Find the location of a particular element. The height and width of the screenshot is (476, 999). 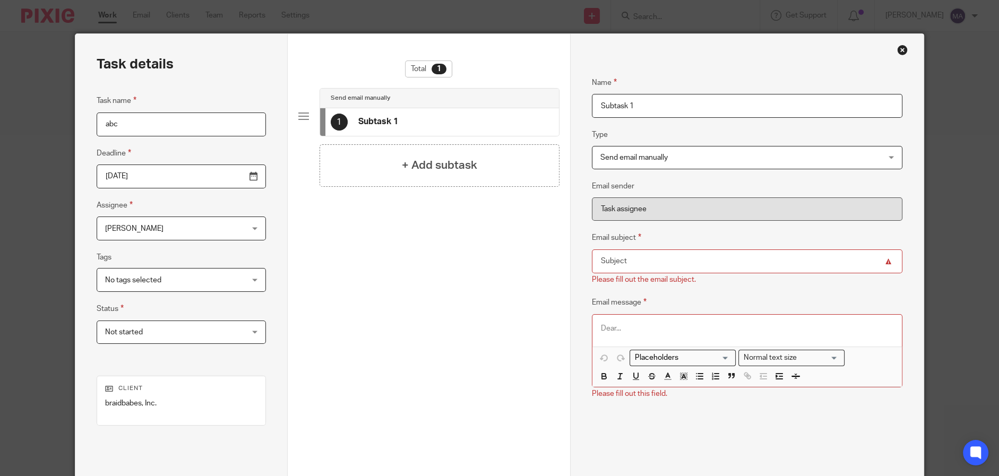

label: Email message is located at coordinates (619, 302).